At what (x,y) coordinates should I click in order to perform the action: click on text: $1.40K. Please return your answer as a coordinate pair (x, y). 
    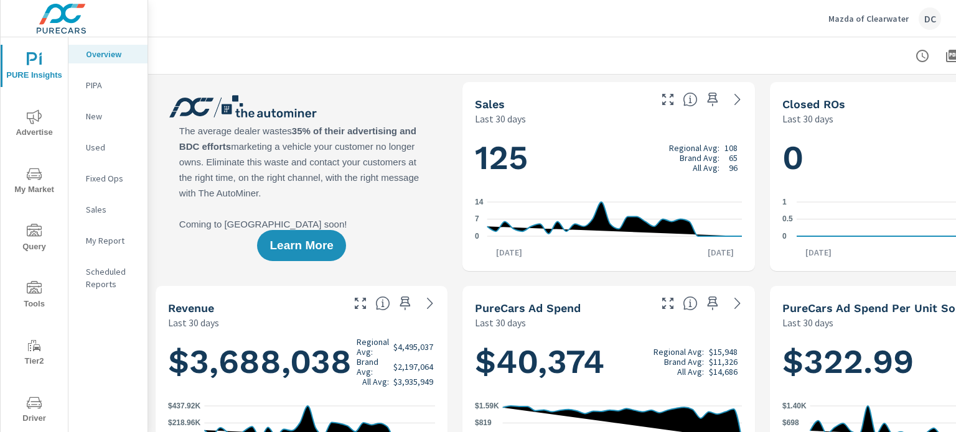
    Looking at the image, I should click on (794, 406).